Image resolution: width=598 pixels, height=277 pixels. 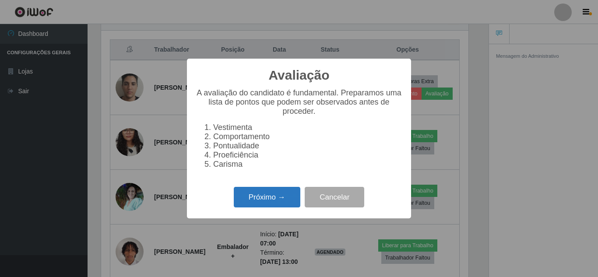 What do you see at coordinates (308, 137) in the screenshot?
I see `li: Comportamento` at bounding box center [308, 137].